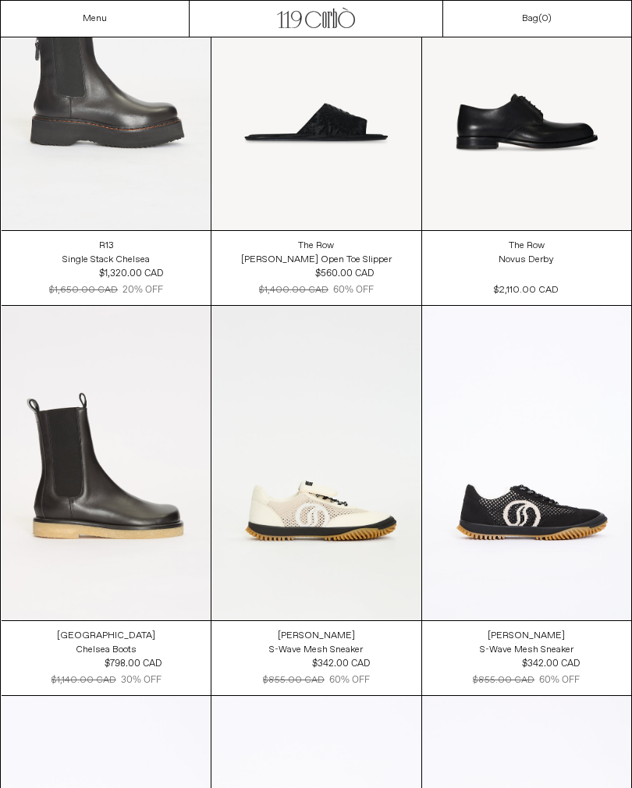 The image size is (632, 788). What do you see at coordinates (106, 260) in the screenshot?
I see `a: Single Stack Chelsea` at bounding box center [106, 260].